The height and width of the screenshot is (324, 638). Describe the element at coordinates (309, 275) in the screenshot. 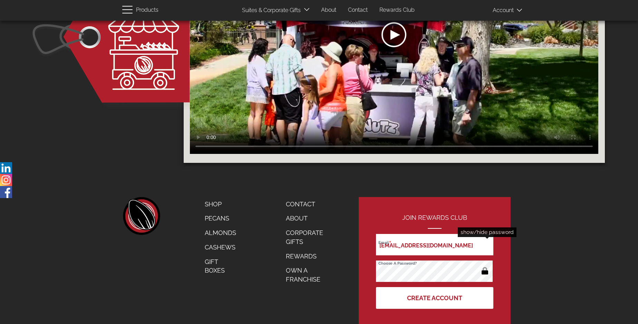

I see `a: Own a Franchise` at that location.